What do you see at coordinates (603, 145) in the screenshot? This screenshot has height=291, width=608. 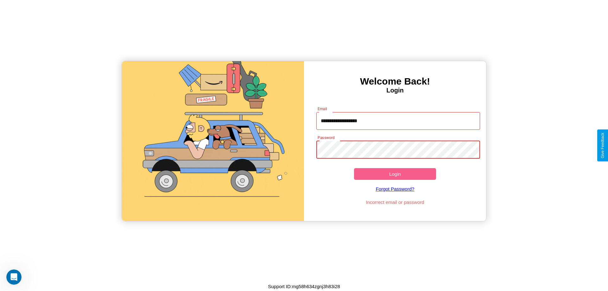 I see `div: Give Feedback` at bounding box center [603, 145].